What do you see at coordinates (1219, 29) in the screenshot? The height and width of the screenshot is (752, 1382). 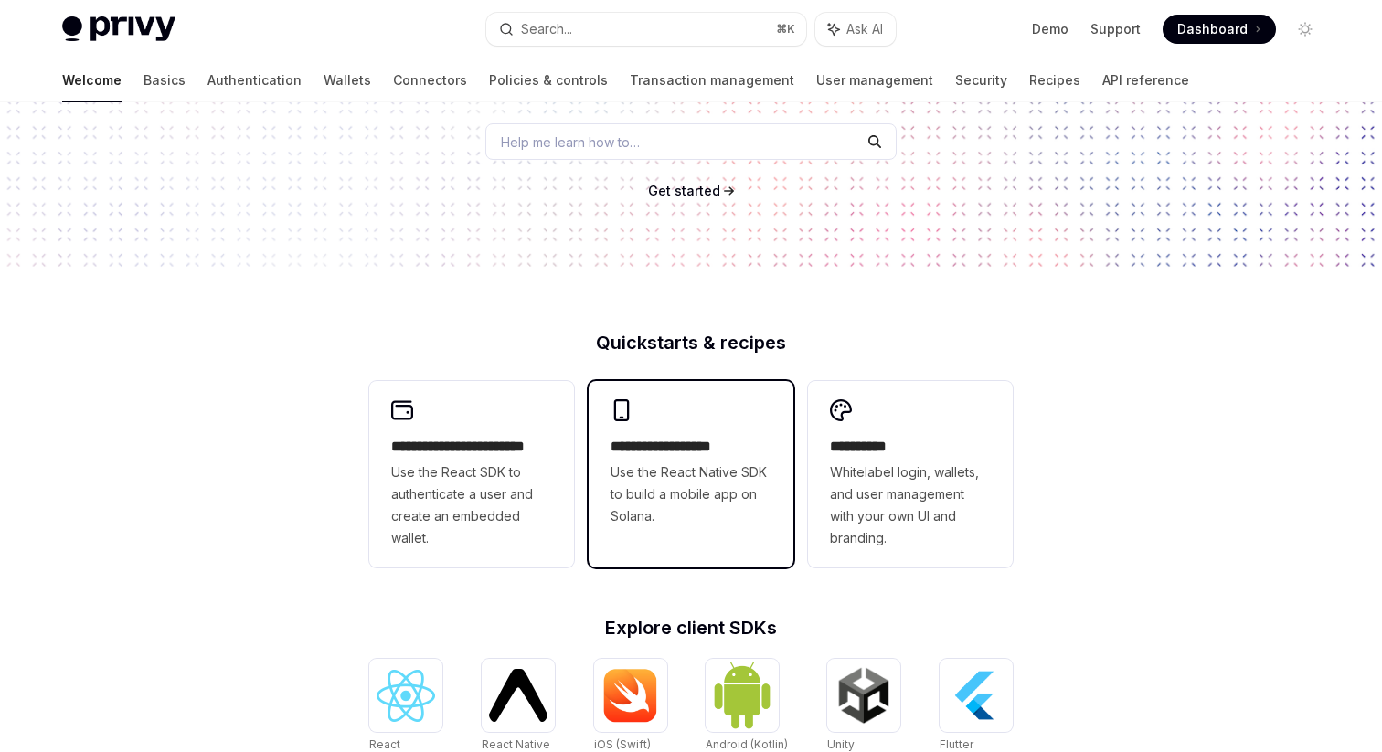 I see `a: Dashboard` at bounding box center [1219, 29].